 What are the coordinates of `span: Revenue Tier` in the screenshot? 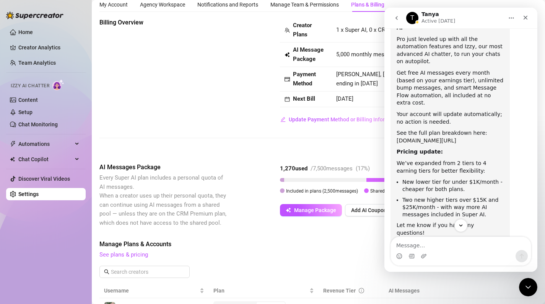 It's located at (339, 290).